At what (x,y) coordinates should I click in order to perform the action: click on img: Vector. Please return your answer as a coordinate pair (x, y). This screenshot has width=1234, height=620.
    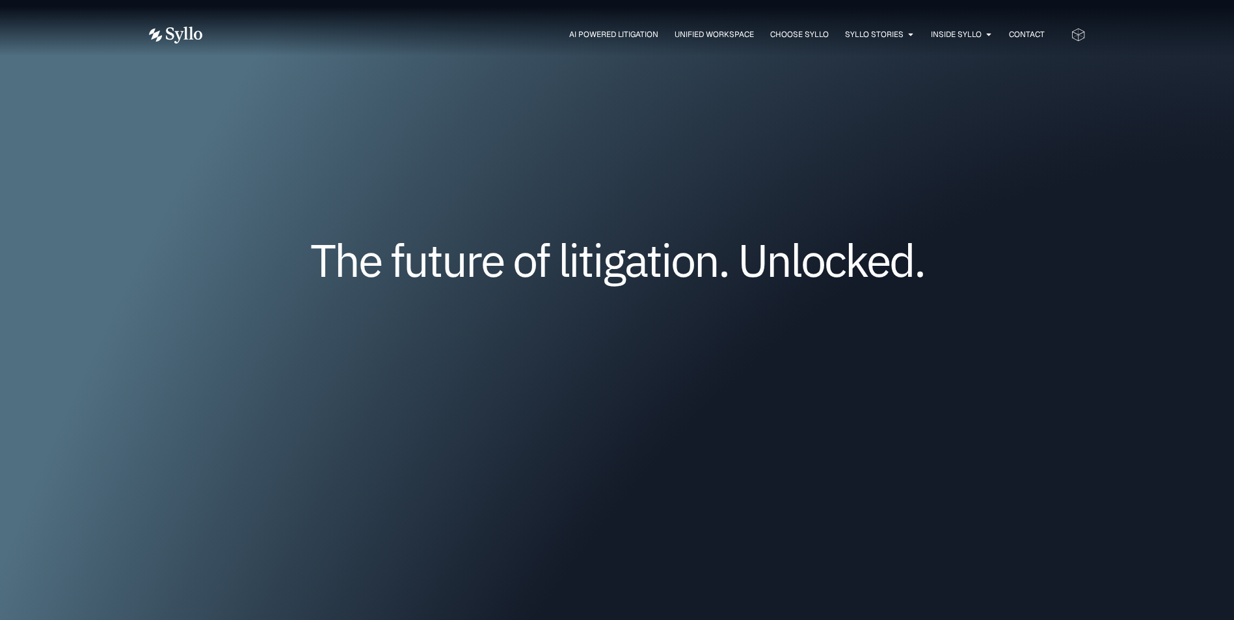
    Looking at the image, I should click on (176, 35).